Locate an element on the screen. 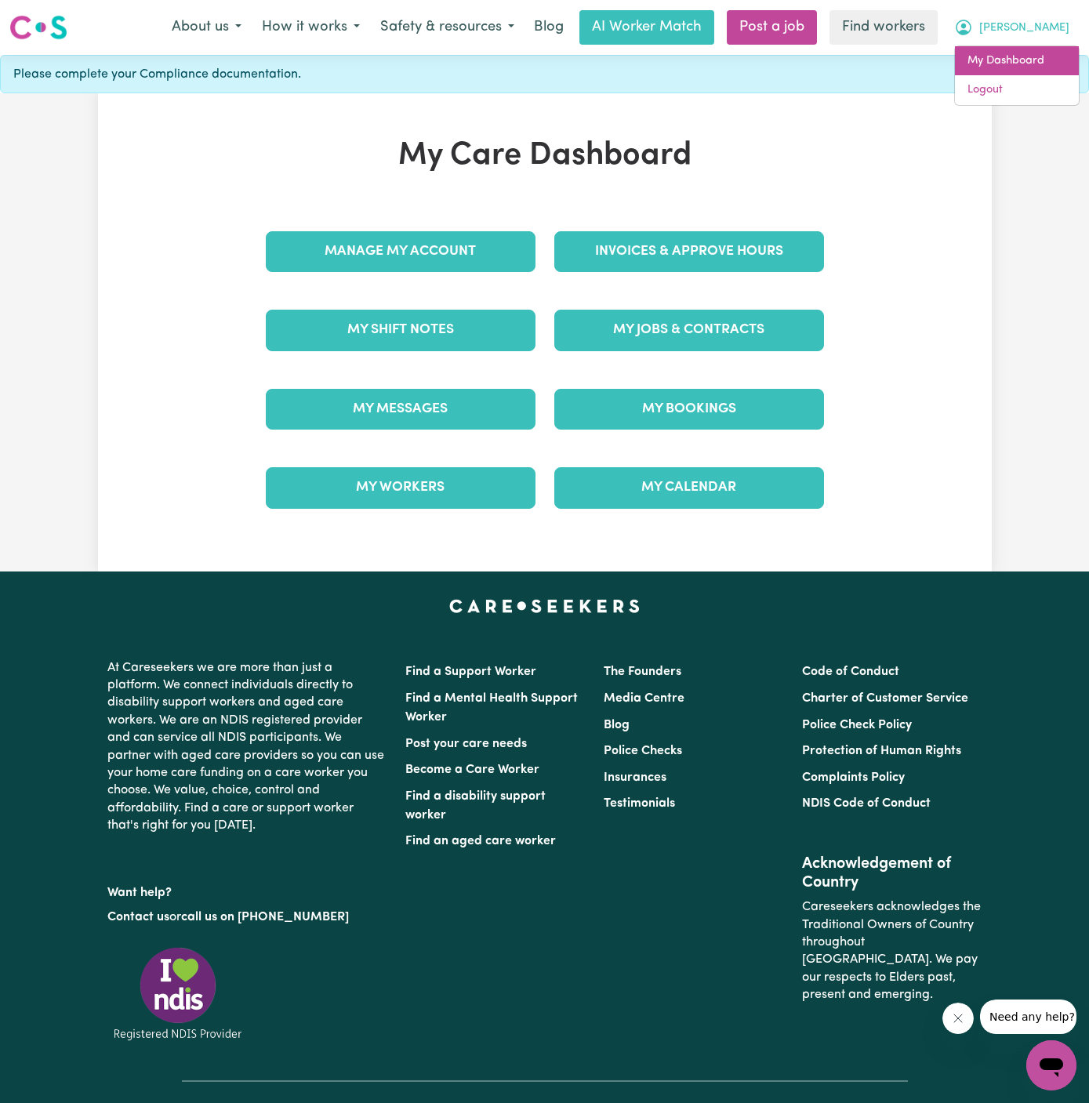 Image resolution: width=1089 pixels, height=1103 pixels. img: Careseekers logo is located at coordinates (38, 27).